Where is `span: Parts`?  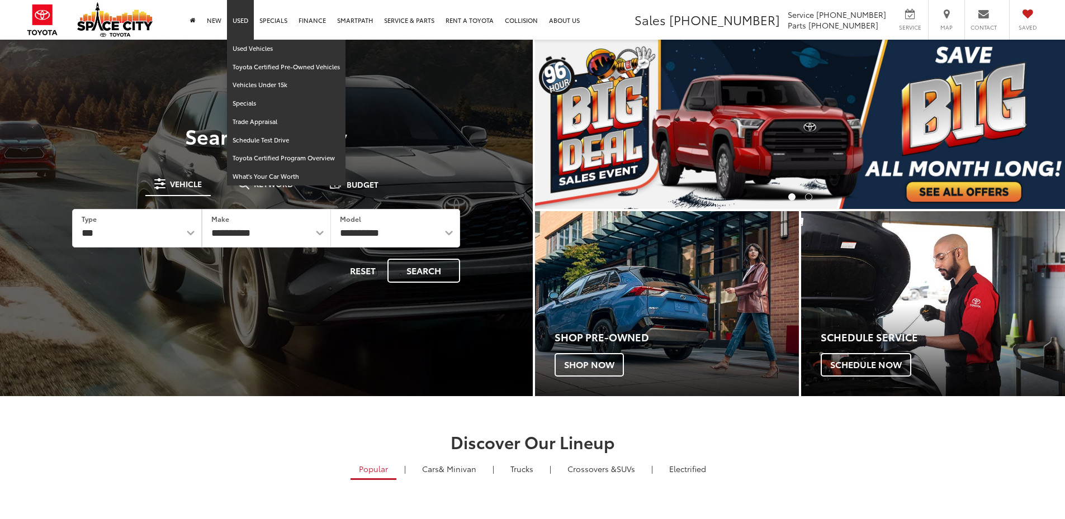 span: Parts is located at coordinates (796, 25).